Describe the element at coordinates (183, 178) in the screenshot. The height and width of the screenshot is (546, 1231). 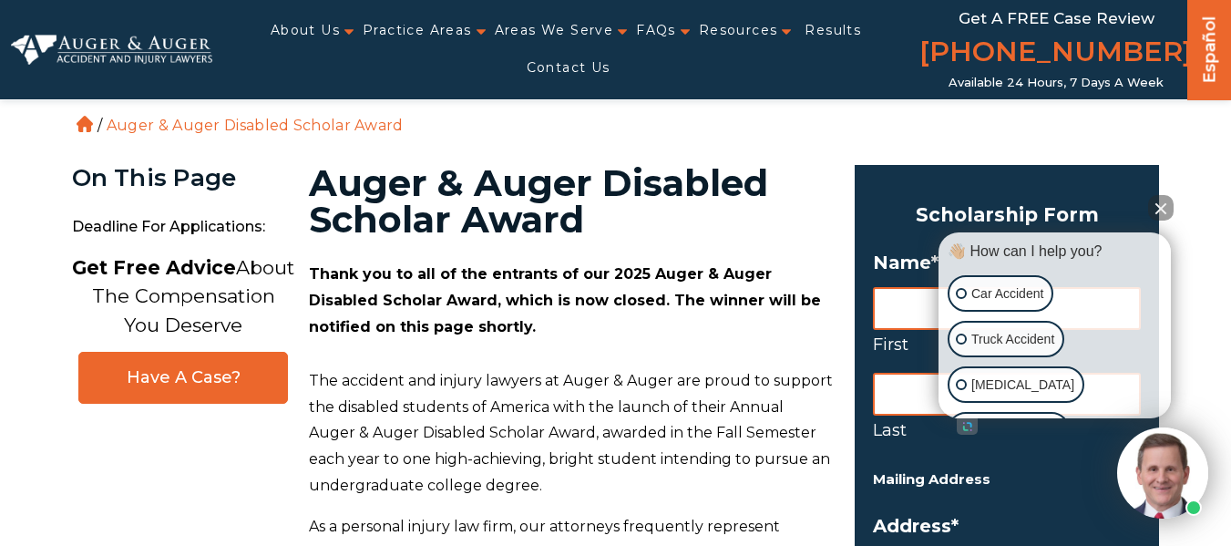
I see `div: On This Page` at that location.